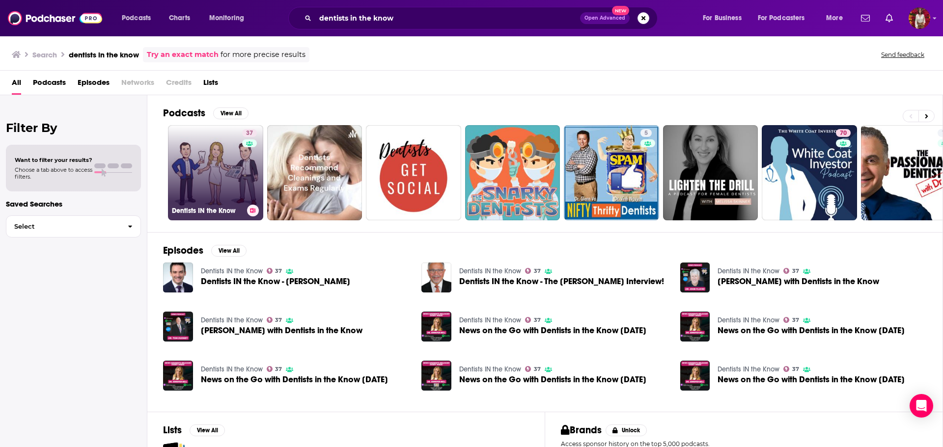  What do you see at coordinates (63, 226) in the screenshot?
I see `span: Select` at bounding box center [63, 226].